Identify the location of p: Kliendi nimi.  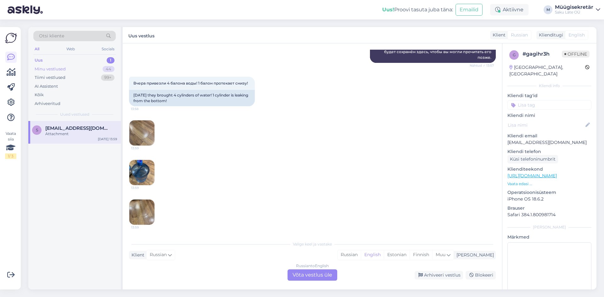
(549, 115).